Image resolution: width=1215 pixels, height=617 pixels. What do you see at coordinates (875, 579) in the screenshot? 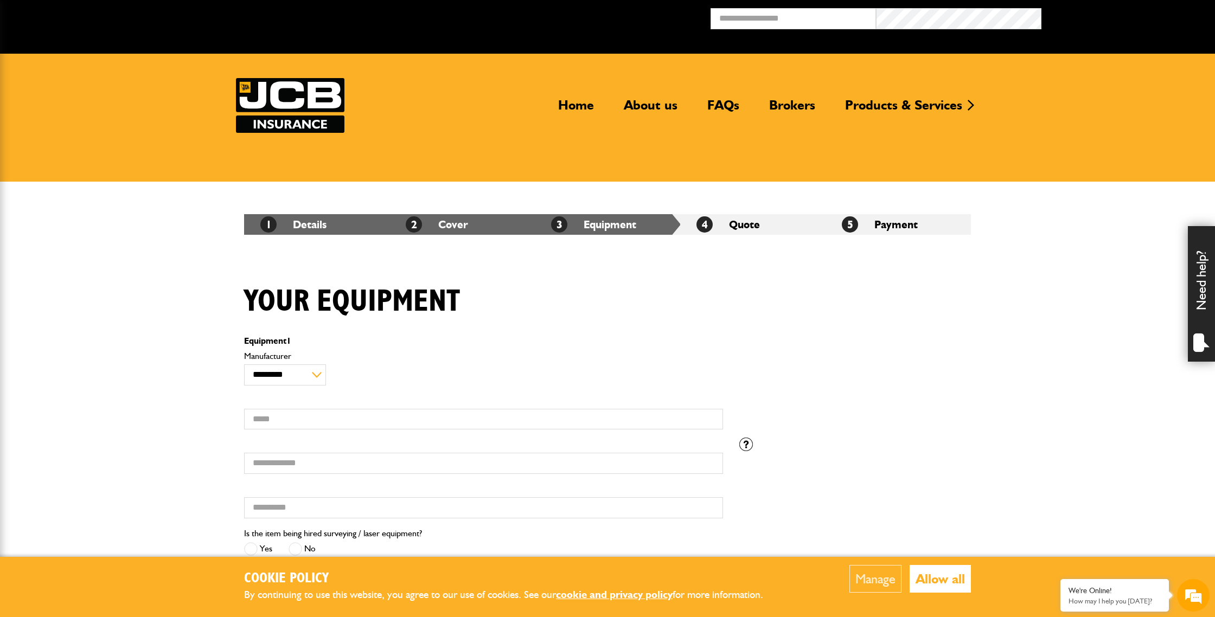
I see `button: Manage` at bounding box center [875, 579].